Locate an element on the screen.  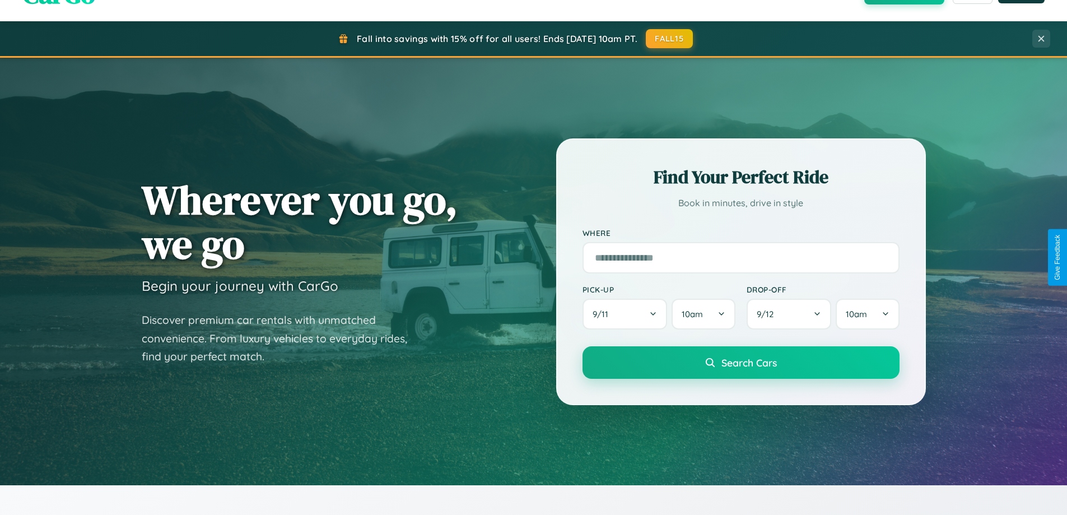
span: Search Cars is located at coordinates (749, 363).